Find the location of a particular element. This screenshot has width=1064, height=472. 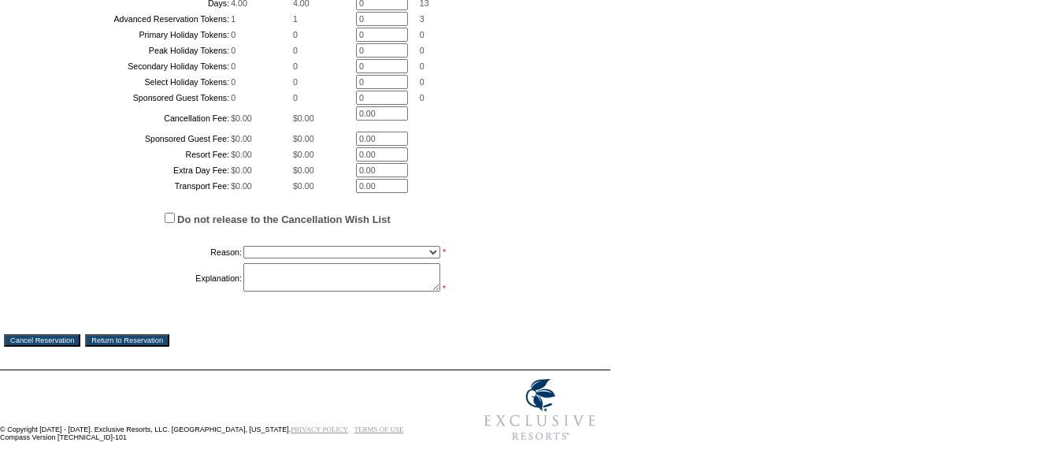

td: Secondary Holiday Tokens: is located at coordinates (137, 66).